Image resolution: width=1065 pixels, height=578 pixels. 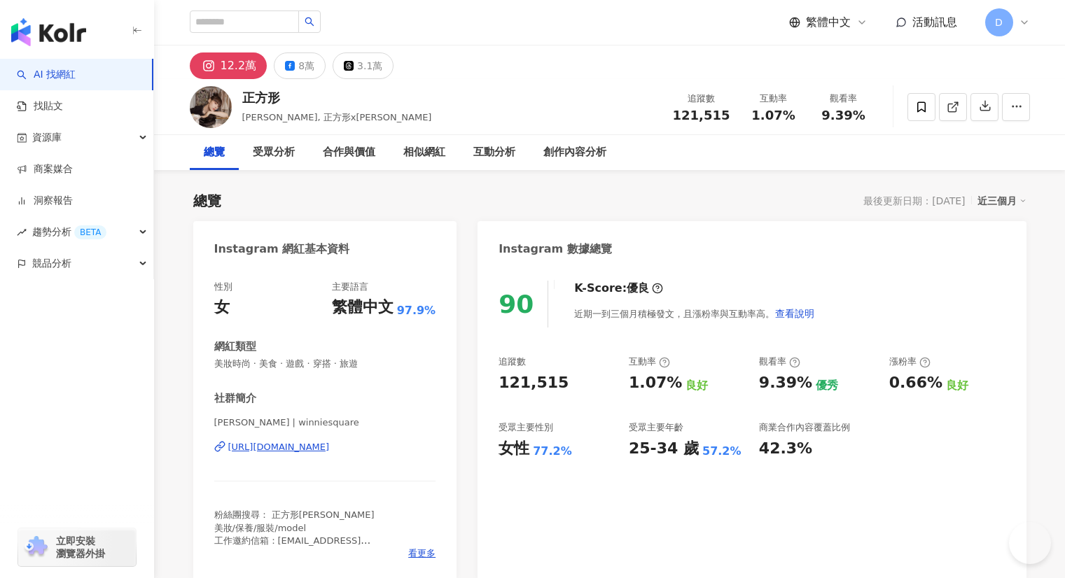 What do you see at coordinates (300, 66) in the screenshot?
I see `button: 8萬` at bounding box center [300, 66].